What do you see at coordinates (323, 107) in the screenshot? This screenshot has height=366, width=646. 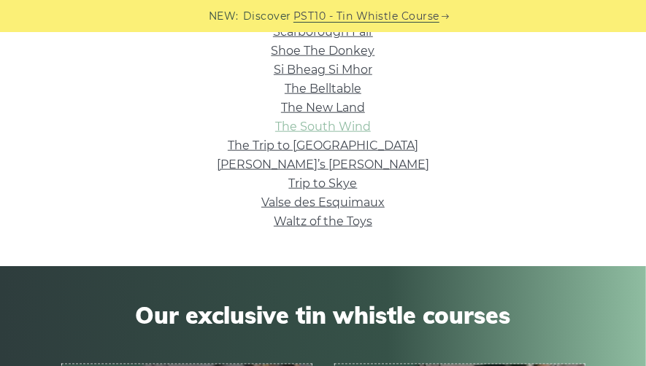 I see `a: The New Land` at bounding box center [323, 107].